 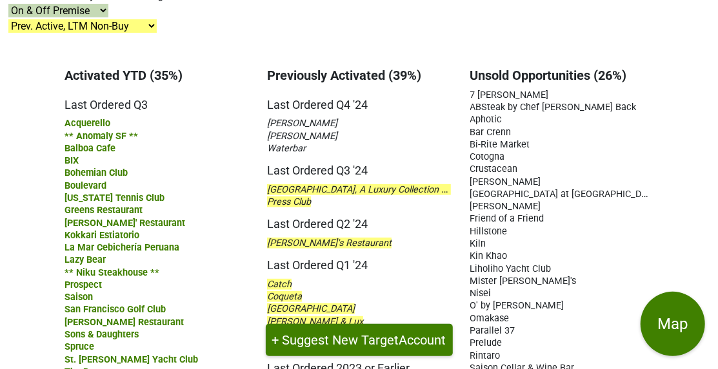 What do you see at coordinates (489, 256) in the screenshot?
I see `span: Kin Khao` at bounding box center [489, 256].